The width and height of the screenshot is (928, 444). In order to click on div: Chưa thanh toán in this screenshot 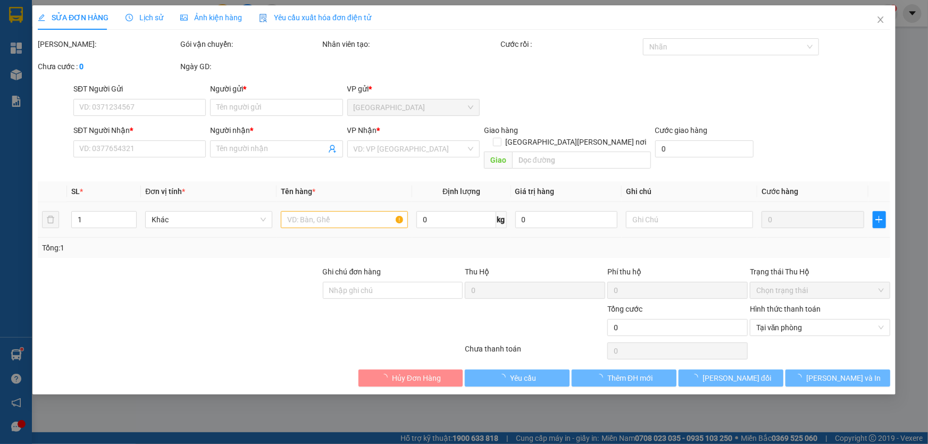, I will do `click(536, 352)`.